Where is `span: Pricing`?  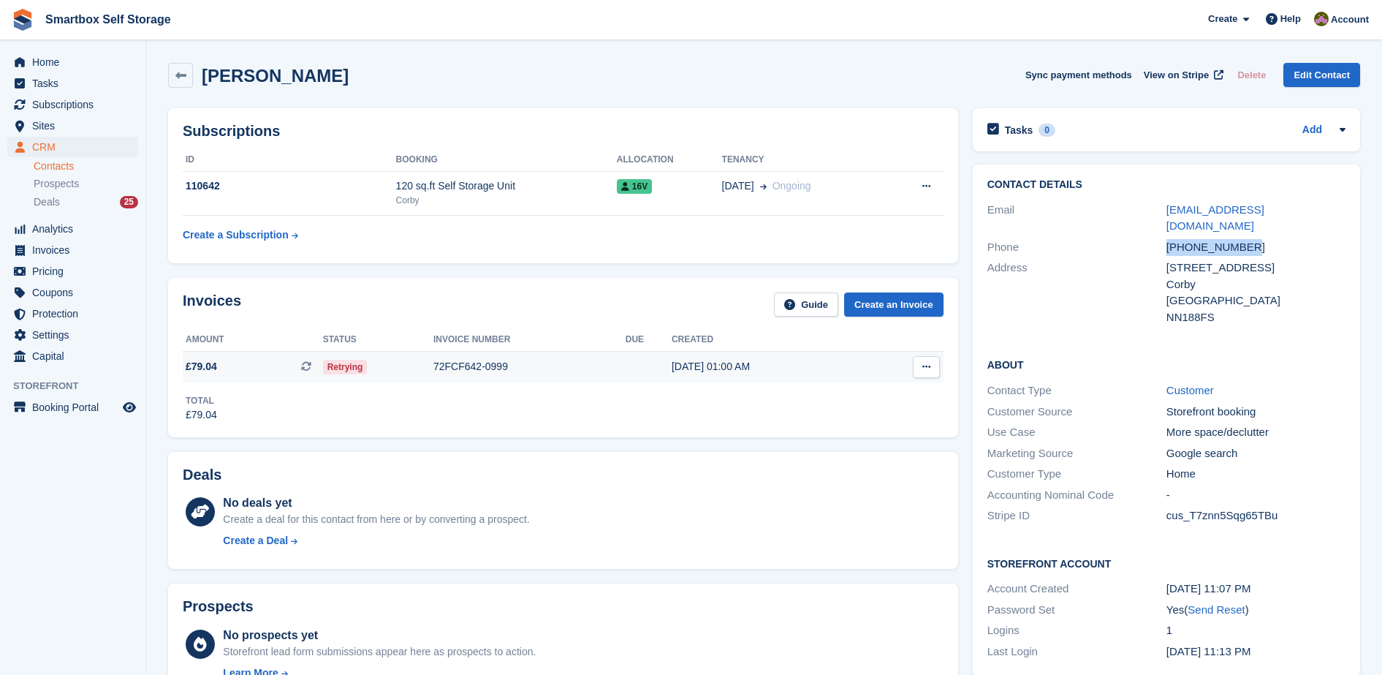
span: Pricing is located at coordinates (76, 271).